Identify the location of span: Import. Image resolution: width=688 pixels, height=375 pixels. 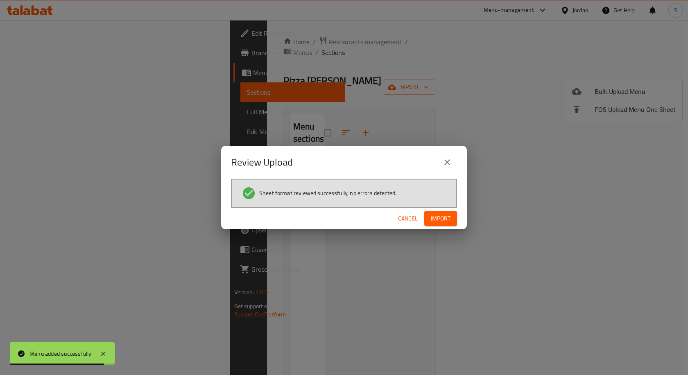
(441, 218).